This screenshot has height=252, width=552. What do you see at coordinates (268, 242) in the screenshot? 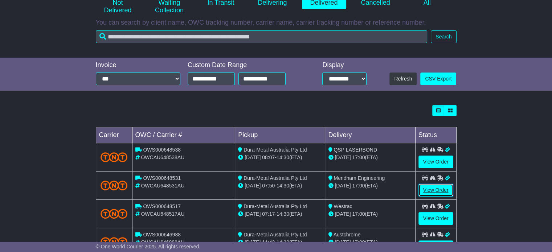
I see `span: 11:42` at bounding box center [268, 242].